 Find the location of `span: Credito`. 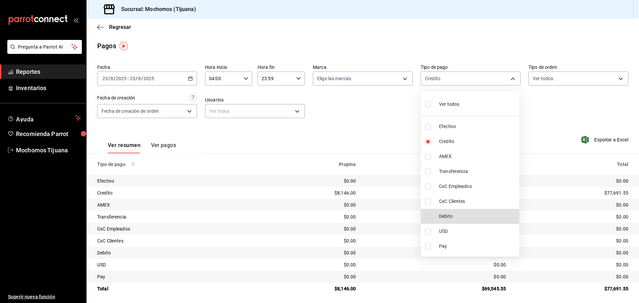

span: Credito is located at coordinates (477, 141).